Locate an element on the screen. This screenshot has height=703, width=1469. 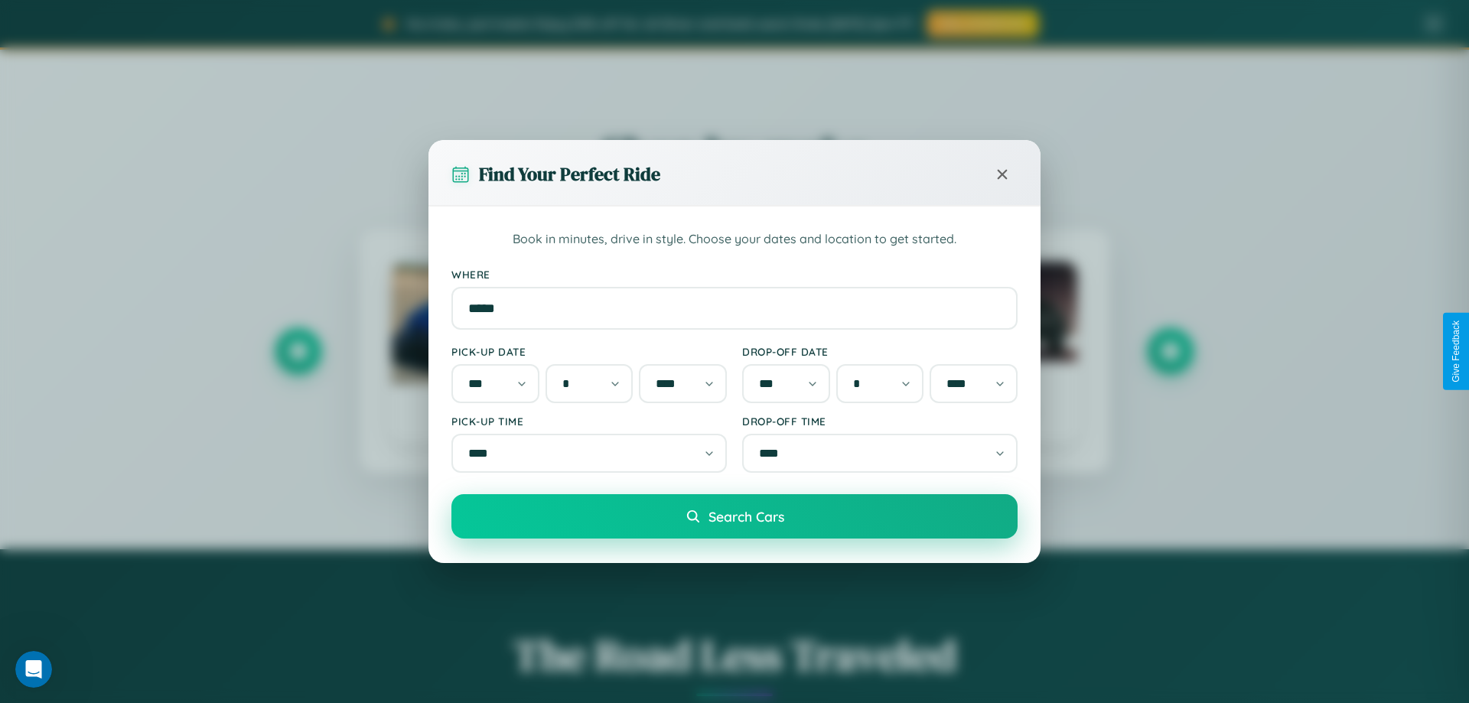
label: Pick-up Time is located at coordinates (589, 421).